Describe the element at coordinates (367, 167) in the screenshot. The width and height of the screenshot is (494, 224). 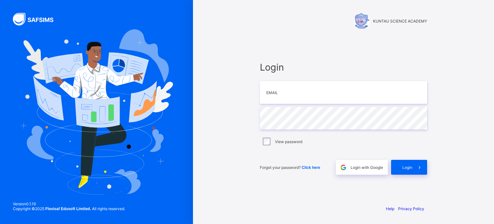
I see `span: Login with Google` at that location.